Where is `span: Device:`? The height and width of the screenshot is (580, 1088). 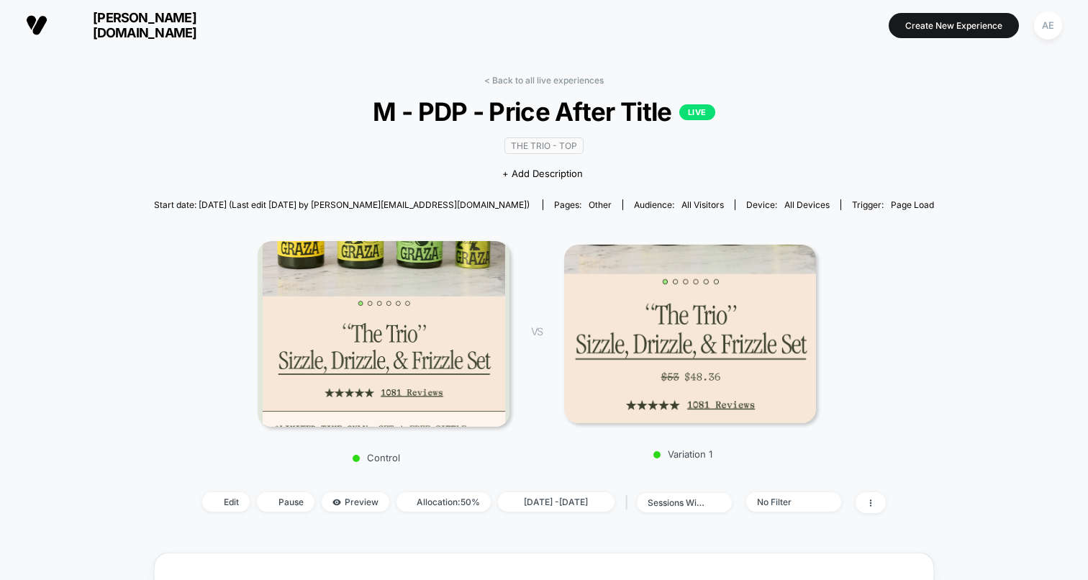 span: Device: is located at coordinates (787, 204).